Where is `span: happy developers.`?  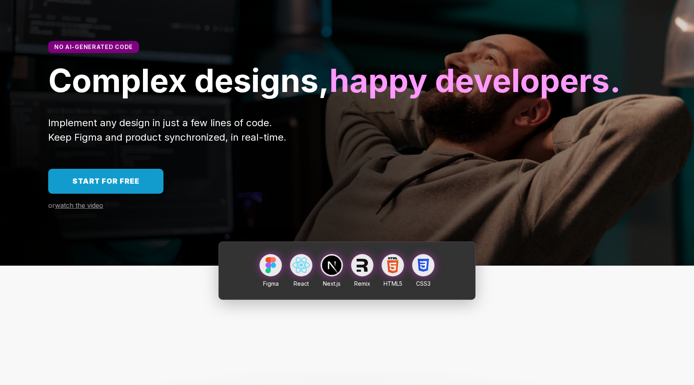 span: happy developers. is located at coordinates (475, 80).